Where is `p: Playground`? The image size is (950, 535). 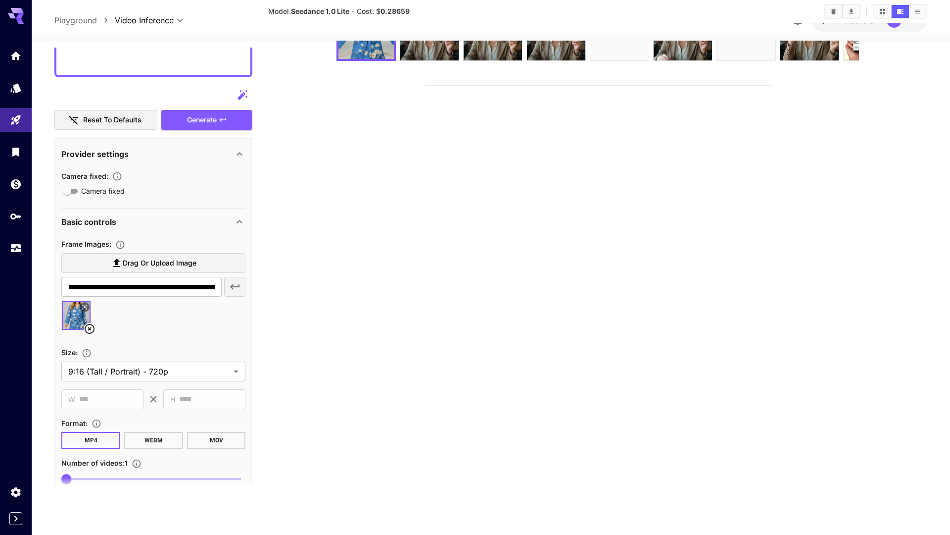 p: Playground is located at coordinates (76, 20).